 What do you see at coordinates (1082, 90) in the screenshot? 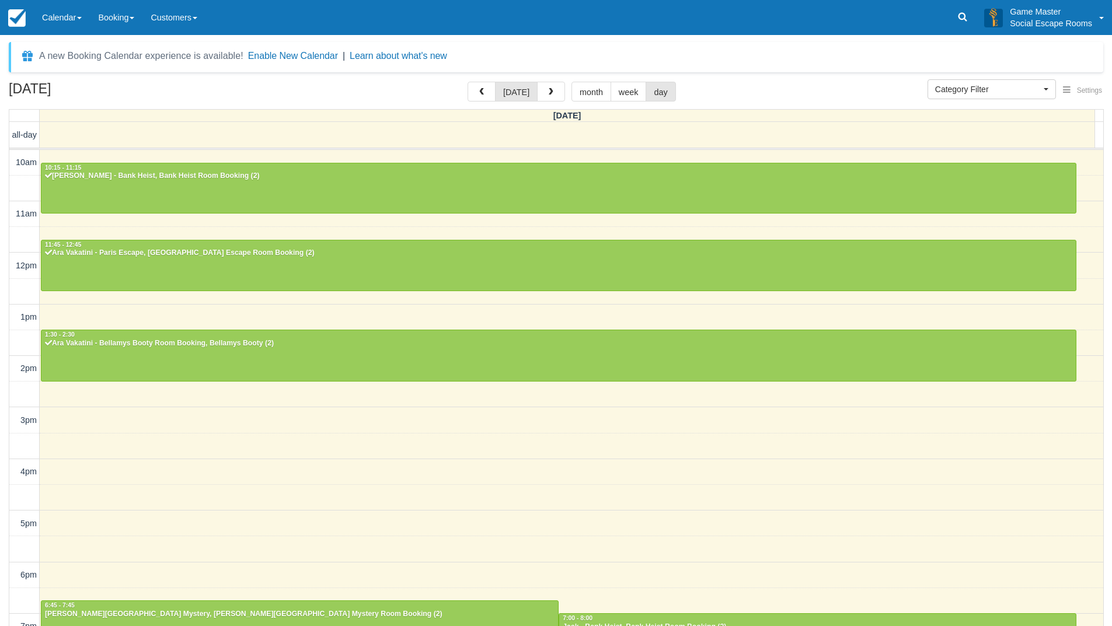
I see `button: Settings` at bounding box center [1082, 90].